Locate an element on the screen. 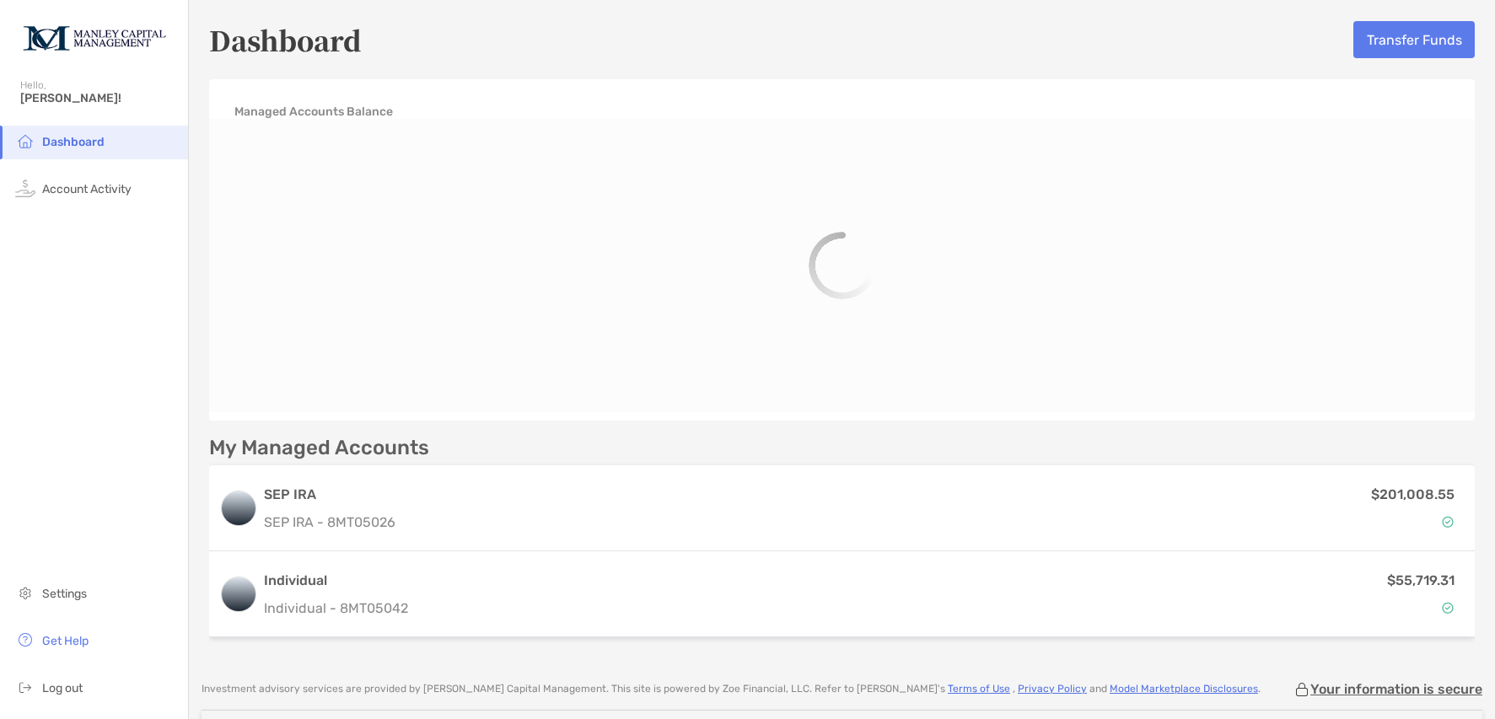 This screenshot has width=1495, height=719. a: Model Marketplace Disclosures is located at coordinates (1184, 689).